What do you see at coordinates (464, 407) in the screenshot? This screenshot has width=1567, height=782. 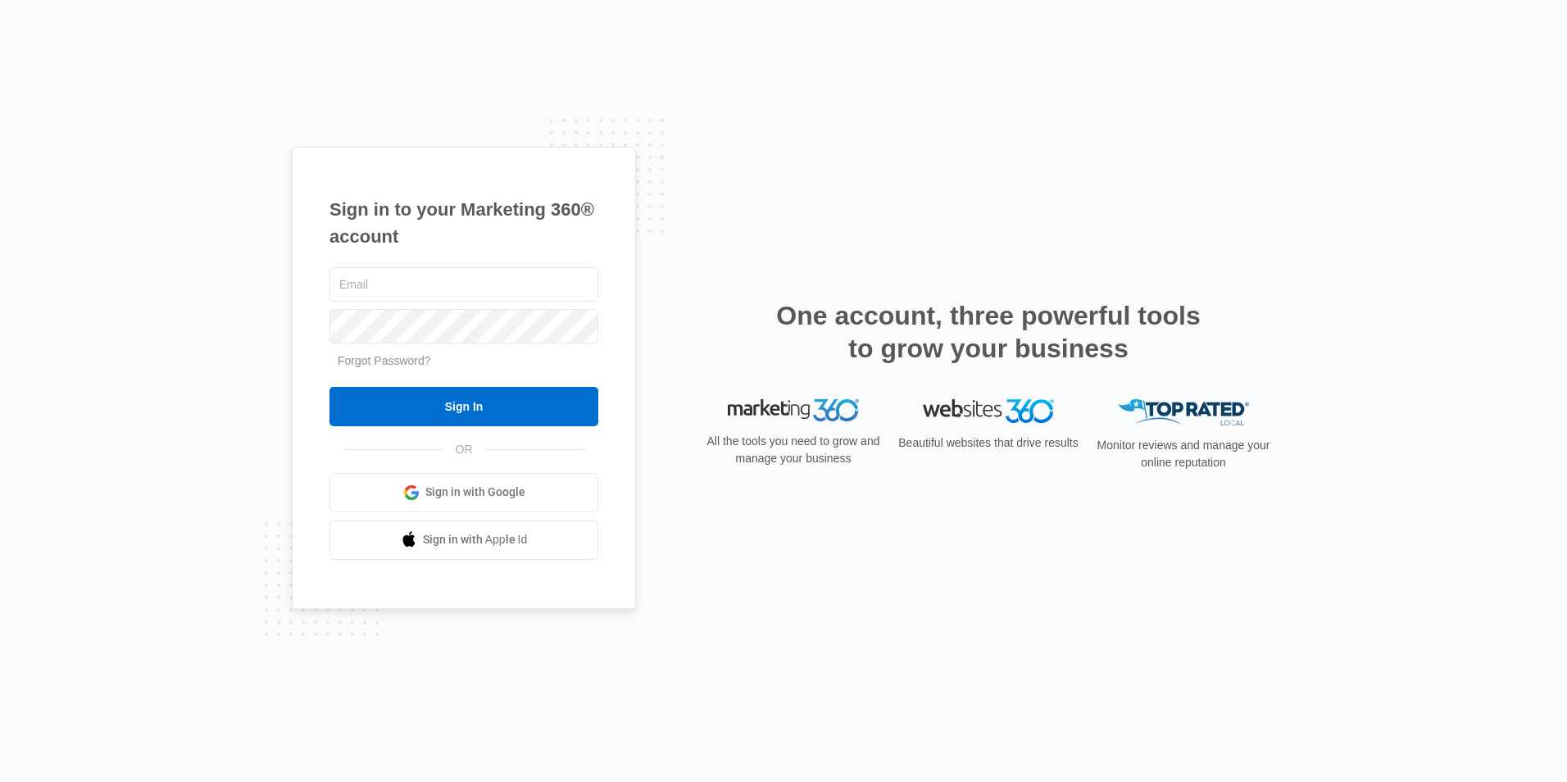 I see `input: Sign In` at bounding box center [464, 407].